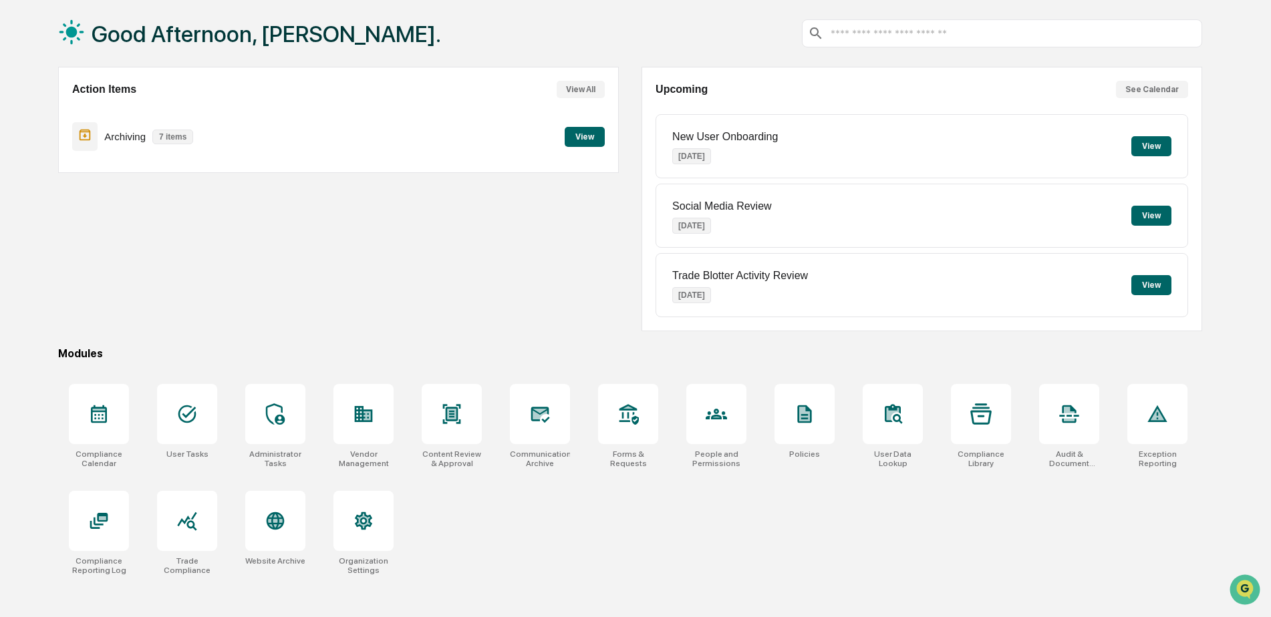 Image resolution: width=1271 pixels, height=617 pixels. What do you see at coordinates (540, 459) in the screenshot?
I see `div: Communications Archive` at bounding box center [540, 459].